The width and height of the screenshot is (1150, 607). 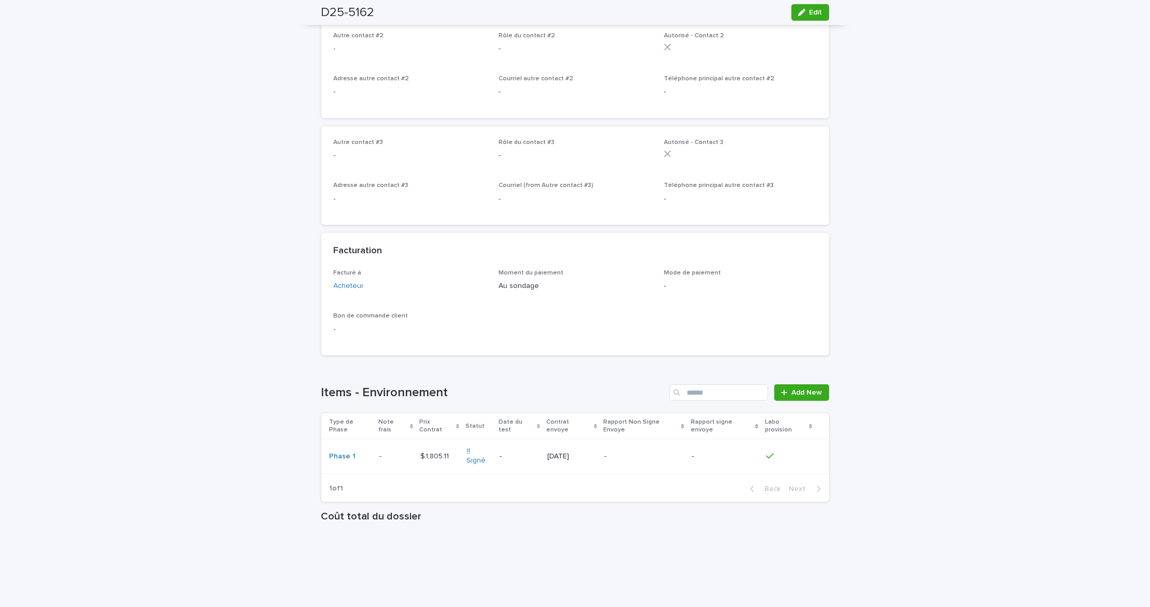 What do you see at coordinates (372, 79) in the screenshot?
I see `span: Adresse autre contact #2` at bounding box center [372, 79].